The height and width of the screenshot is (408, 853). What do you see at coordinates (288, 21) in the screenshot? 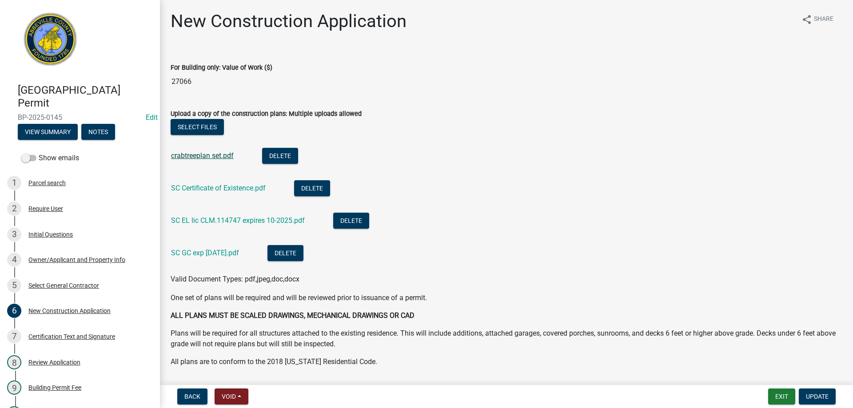
I see `h1: New Construction Application` at bounding box center [288, 21].